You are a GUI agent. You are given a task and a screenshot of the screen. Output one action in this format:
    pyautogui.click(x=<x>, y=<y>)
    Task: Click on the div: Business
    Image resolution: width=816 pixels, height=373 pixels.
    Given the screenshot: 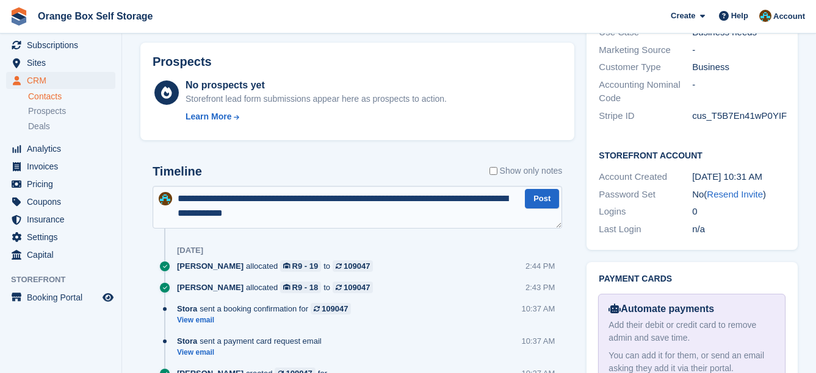 What is the action you would take?
    pyautogui.click(x=738, y=67)
    